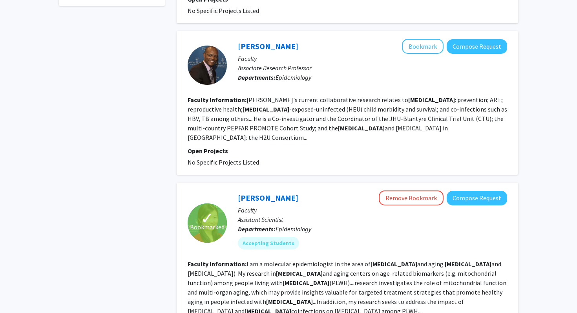  Describe the element at coordinates (477, 46) in the screenshot. I see `button: Compose Request to Jim Aizire` at that location.